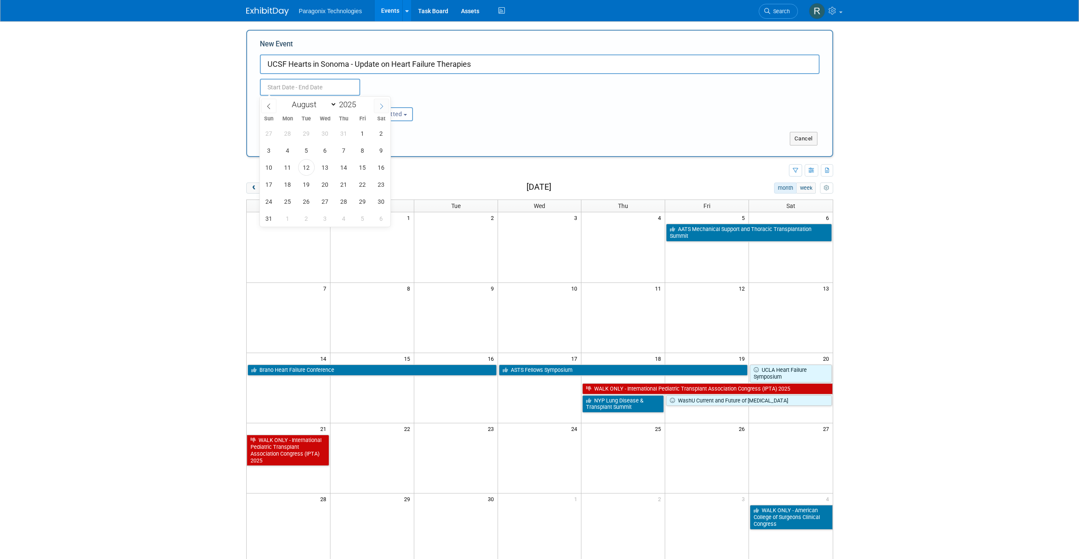  Describe the element at coordinates (325, 167) in the screenshot. I see `span: August 13, 2025` at that location.